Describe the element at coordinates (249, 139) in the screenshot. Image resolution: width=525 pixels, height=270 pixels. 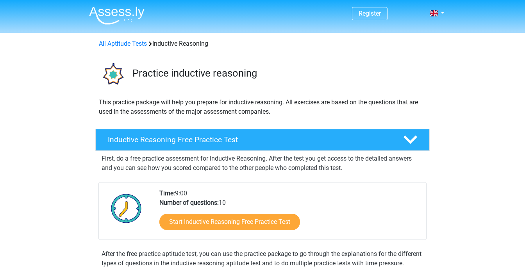
I see `h4: Inductive Reasoning Free Practice Test` at that location.